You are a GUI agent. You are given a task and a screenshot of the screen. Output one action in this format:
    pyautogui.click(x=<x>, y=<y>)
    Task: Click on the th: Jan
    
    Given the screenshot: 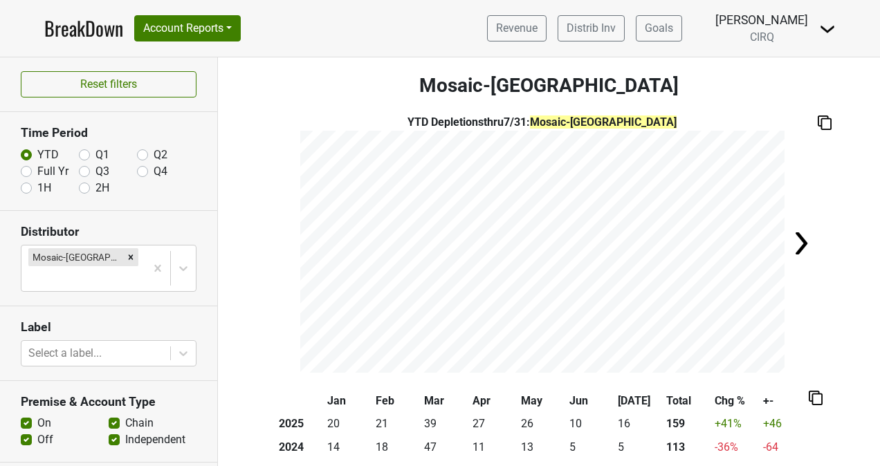 What is the action you would take?
    pyautogui.click(x=349, y=401)
    